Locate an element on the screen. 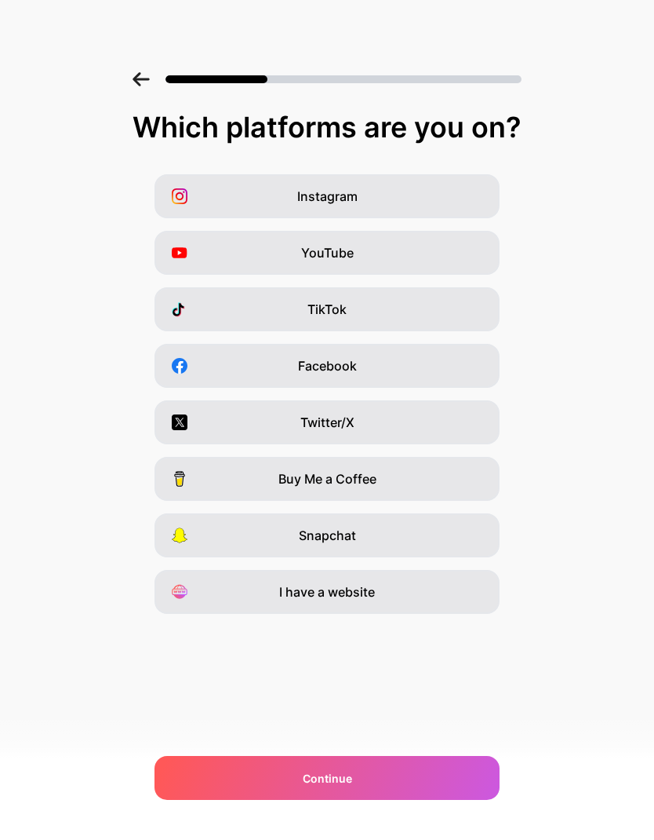 The image size is (654, 840). div: Which platforms are you on? is located at coordinates (327, 127).